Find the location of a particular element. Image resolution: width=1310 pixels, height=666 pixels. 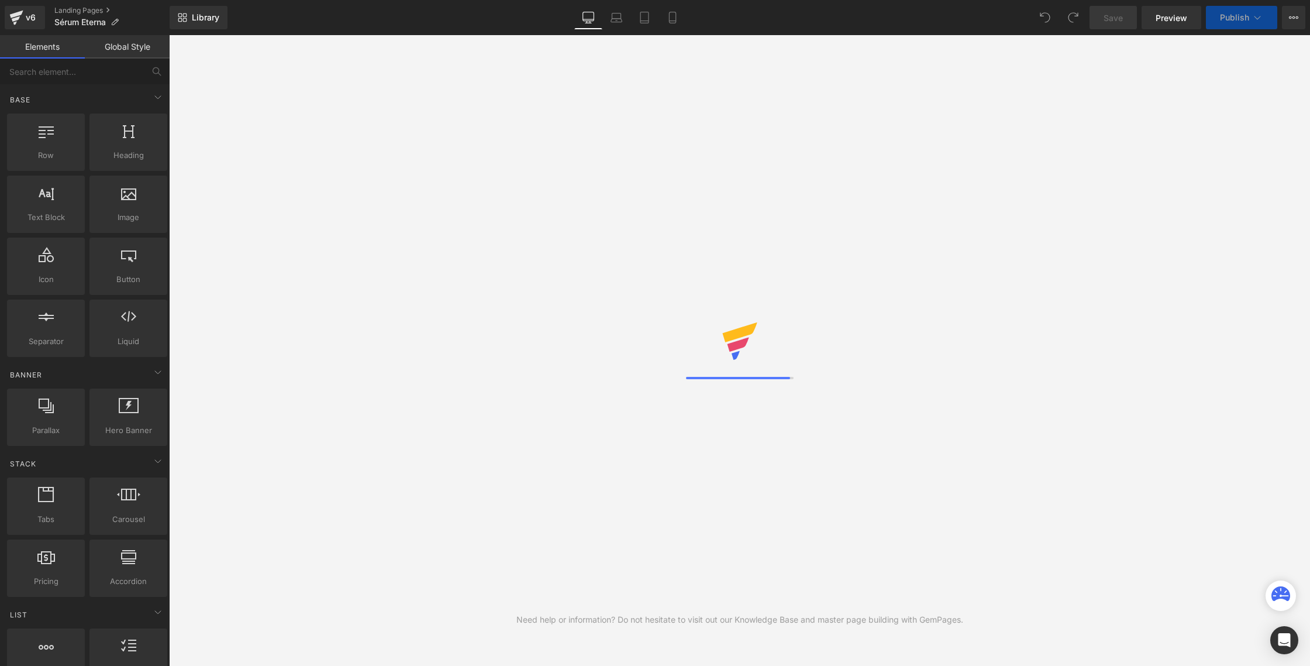

button: Publish is located at coordinates (1242, 18).